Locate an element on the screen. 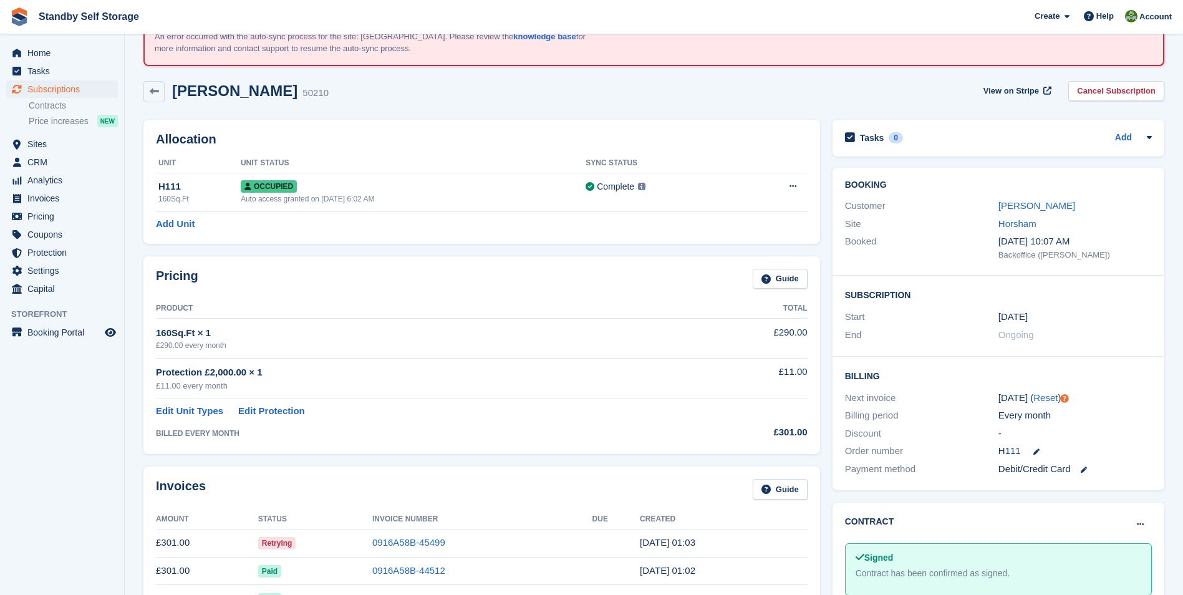 The image size is (1183, 595). h2: Billing is located at coordinates (999, 376).